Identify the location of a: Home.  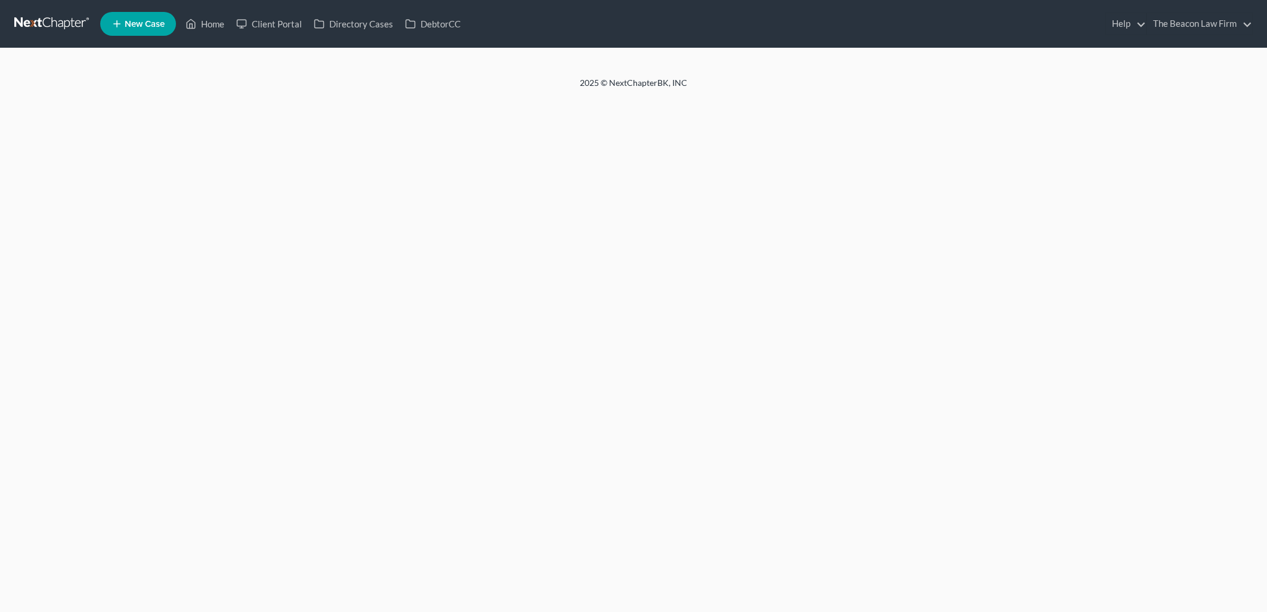
(205, 24).